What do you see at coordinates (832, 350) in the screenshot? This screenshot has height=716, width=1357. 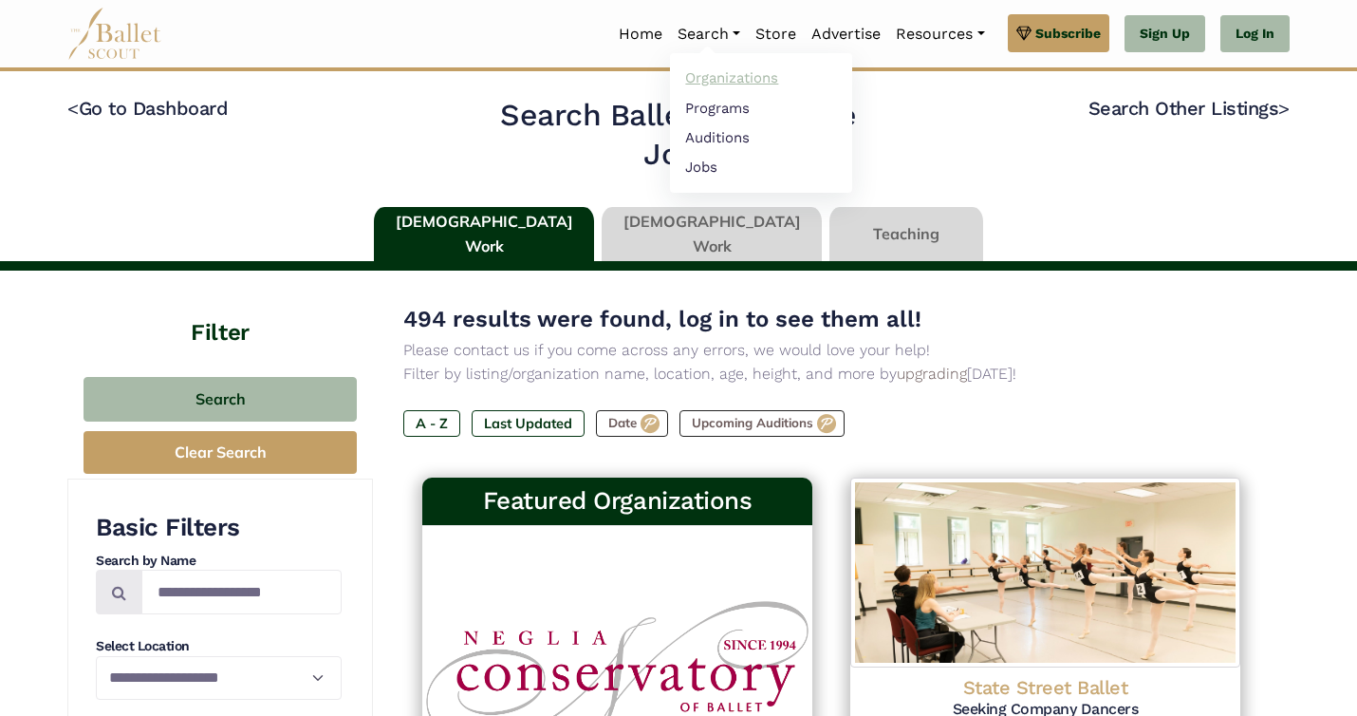 I see `p: Please contact us if you come across any errors, we would love your help!` at bounding box center [832, 350].